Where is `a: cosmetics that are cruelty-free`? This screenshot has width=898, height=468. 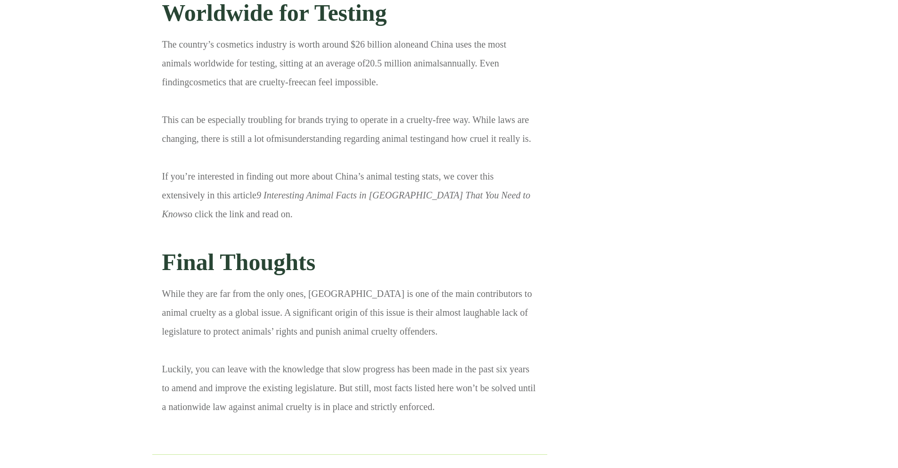 a: cosmetics that are cruelty-free is located at coordinates (246, 82).